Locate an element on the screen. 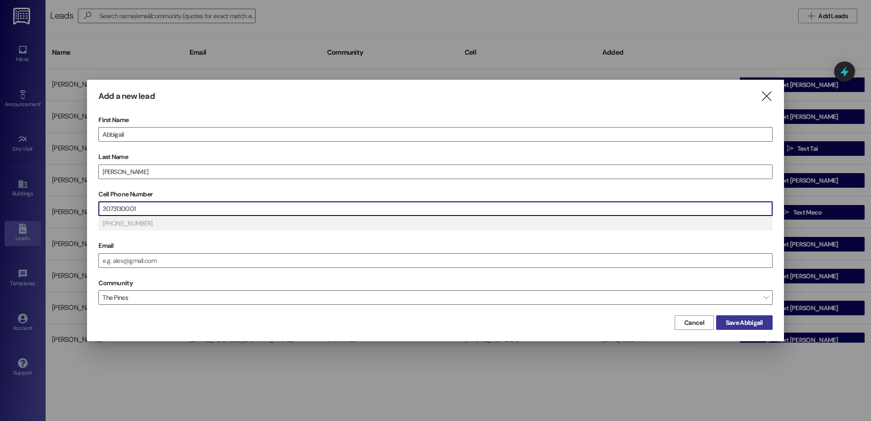 Image resolution: width=871 pixels, height=421 pixels. input: e.g. Alex is located at coordinates (435, 134).